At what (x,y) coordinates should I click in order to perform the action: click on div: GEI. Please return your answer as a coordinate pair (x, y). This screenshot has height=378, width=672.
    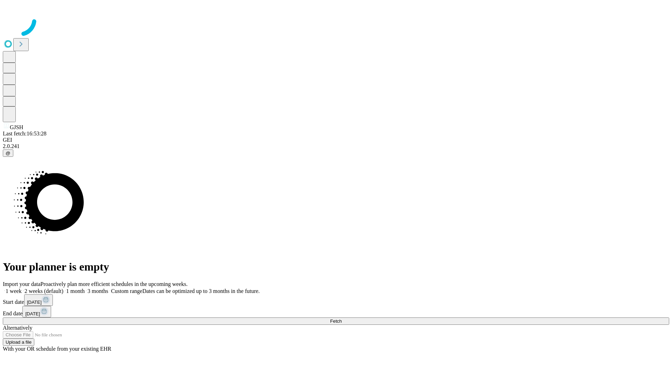
    Looking at the image, I should click on (336, 140).